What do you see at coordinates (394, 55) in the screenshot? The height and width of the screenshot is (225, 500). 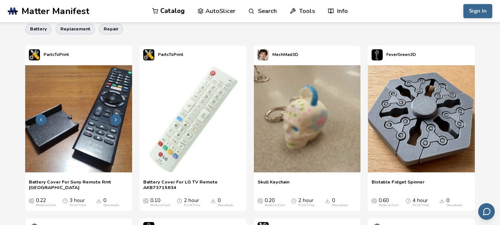 I see `a: FeverGreen3D's profileFeverGreen3D` at bounding box center [394, 55].